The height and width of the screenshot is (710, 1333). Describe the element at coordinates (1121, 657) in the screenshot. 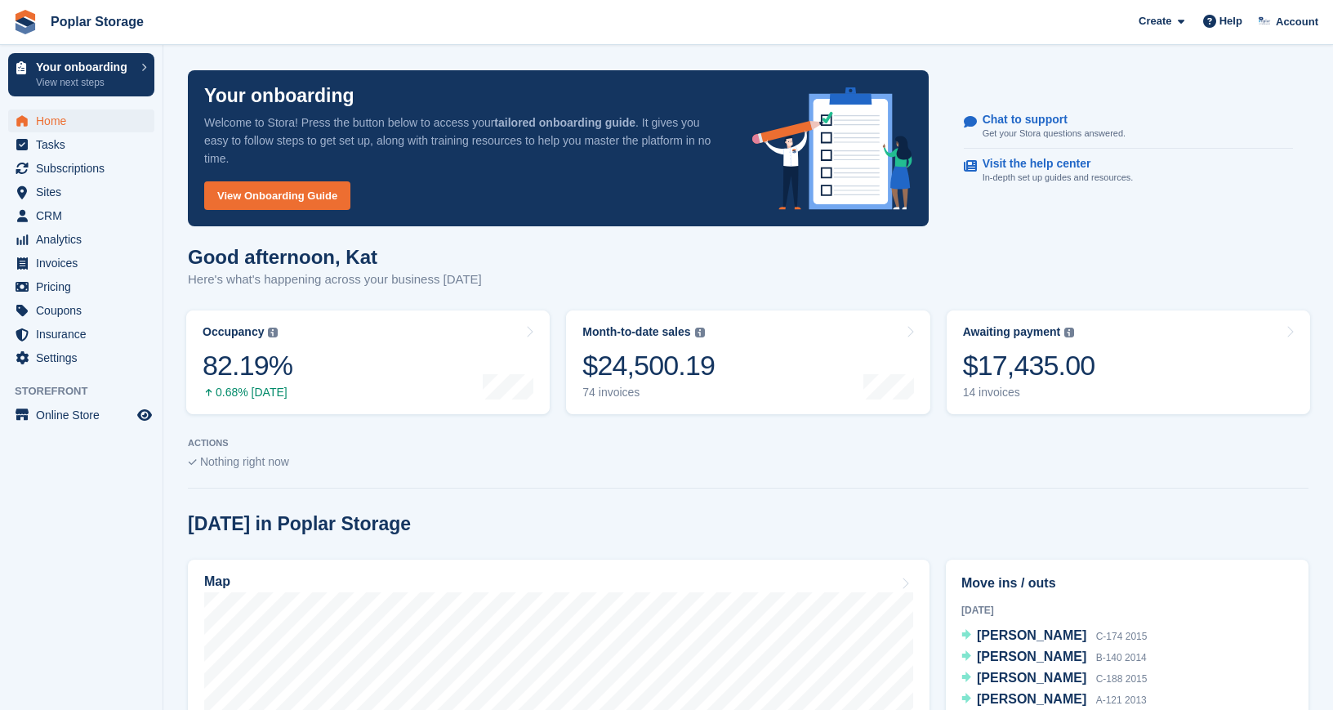

I see `span: B-140 2014` at that location.